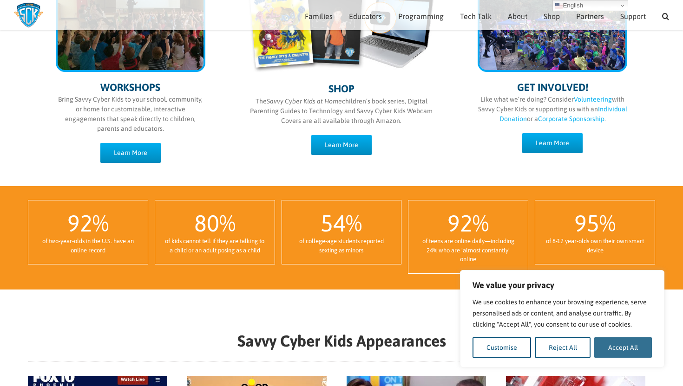 The width and height of the screenshot is (683, 386). What do you see at coordinates (502, 348) in the screenshot?
I see `button: Customise` at bounding box center [502, 348].